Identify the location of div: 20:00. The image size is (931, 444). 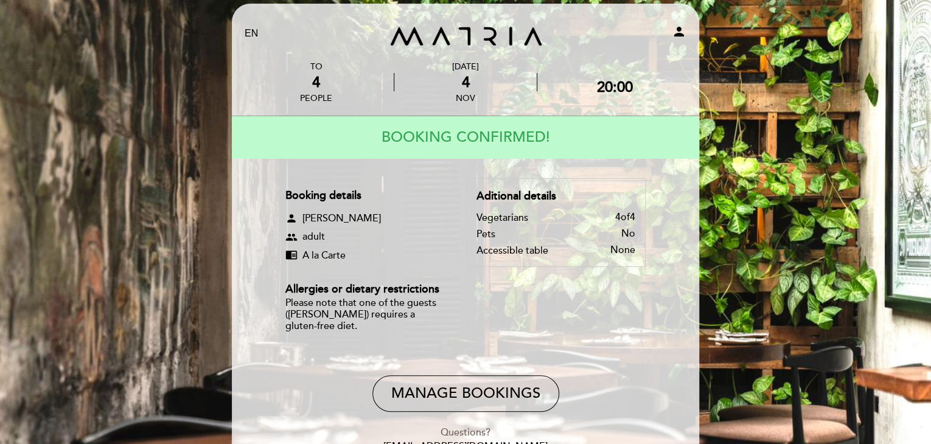
(615, 87).